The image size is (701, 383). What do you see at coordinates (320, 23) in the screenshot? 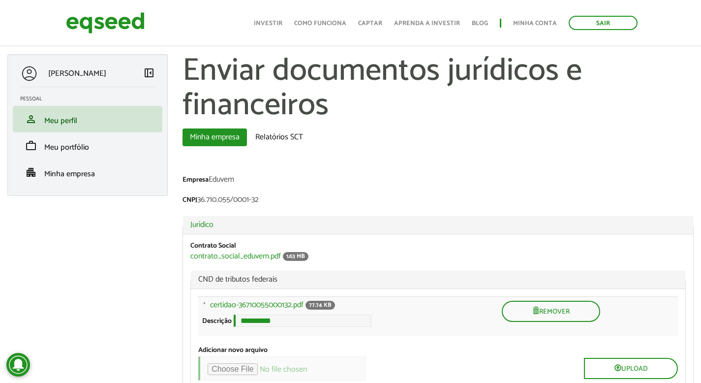
I see `a: Como funciona` at bounding box center [320, 23].